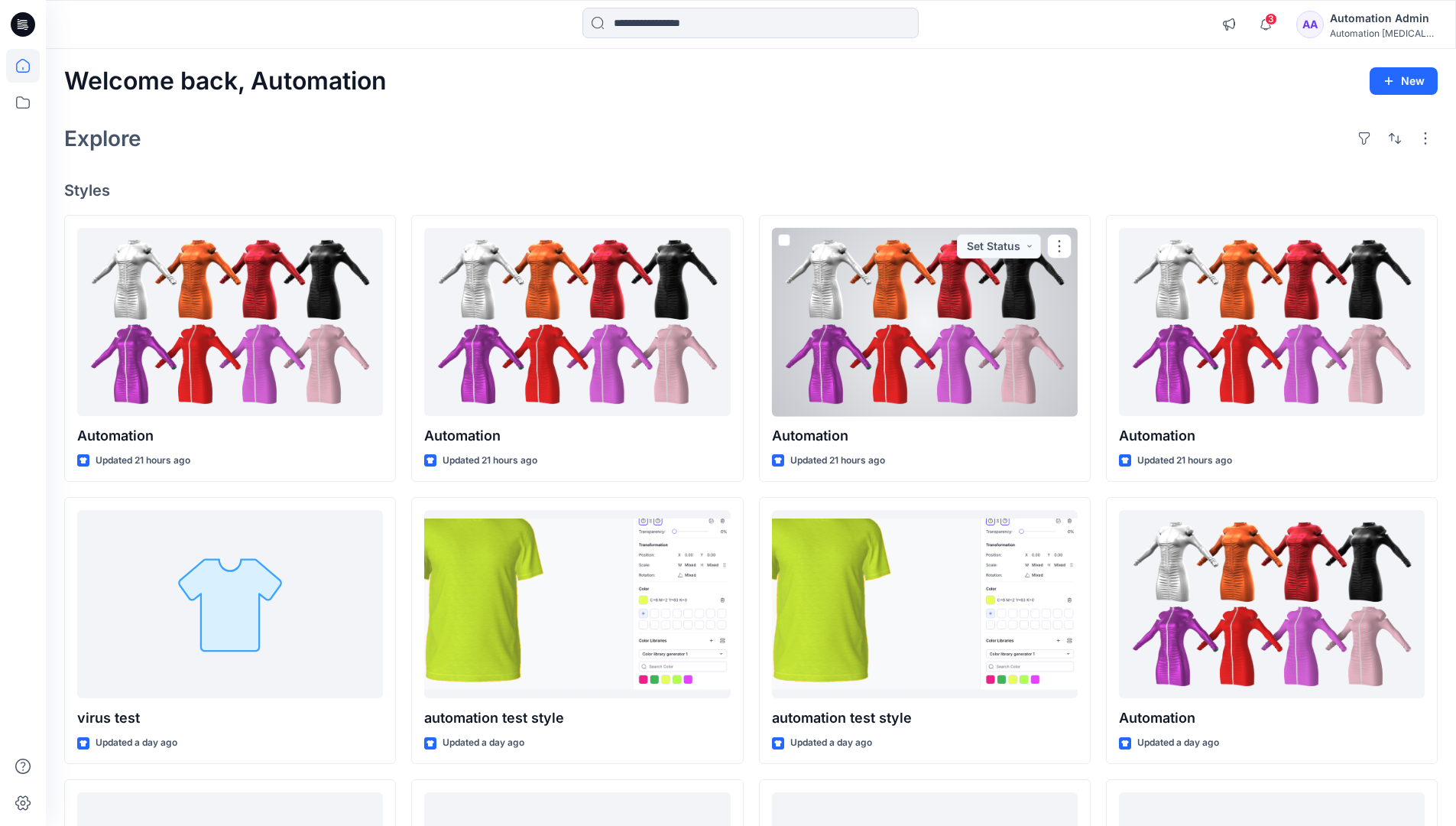 This screenshot has height=826, width=1456. Describe the element at coordinates (1310, 25) in the screenshot. I see `div: AA` at that location.